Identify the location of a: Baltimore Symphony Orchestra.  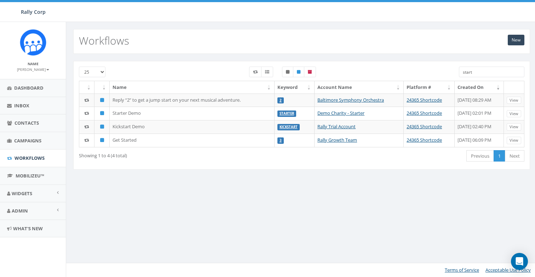
(351, 100).